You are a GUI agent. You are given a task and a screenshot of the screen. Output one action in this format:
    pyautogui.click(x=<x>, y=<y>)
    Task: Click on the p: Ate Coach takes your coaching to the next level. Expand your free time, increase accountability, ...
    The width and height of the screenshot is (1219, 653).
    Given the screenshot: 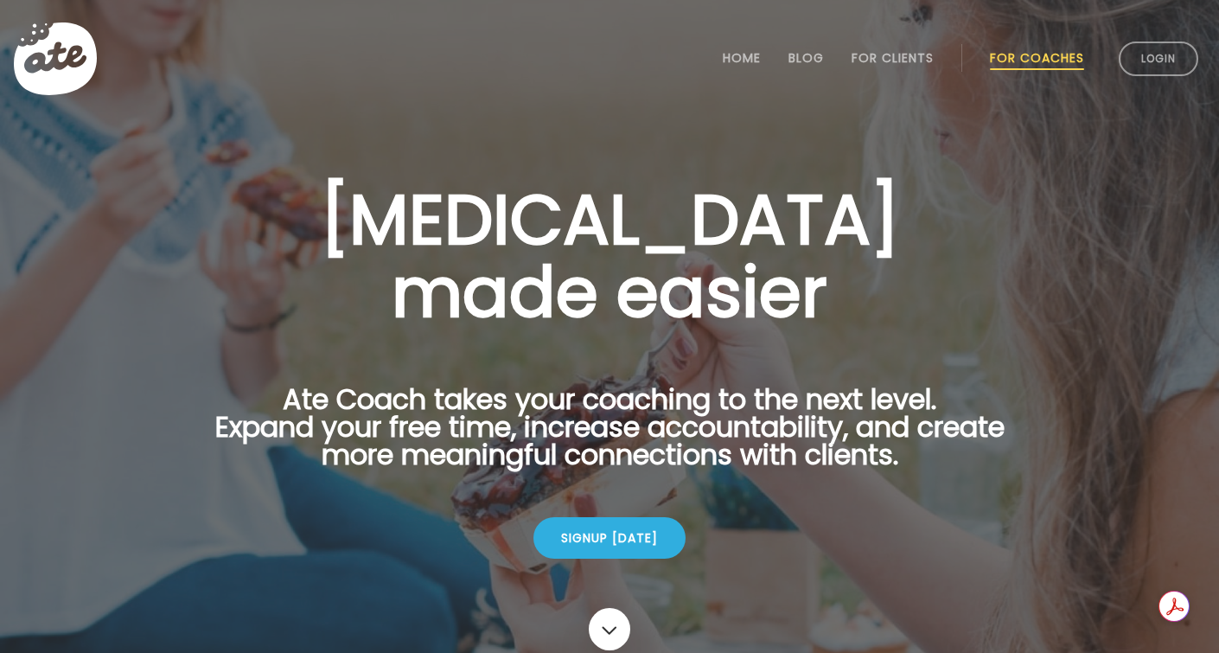 What is the action you would take?
    pyautogui.click(x=609, y=437)
    